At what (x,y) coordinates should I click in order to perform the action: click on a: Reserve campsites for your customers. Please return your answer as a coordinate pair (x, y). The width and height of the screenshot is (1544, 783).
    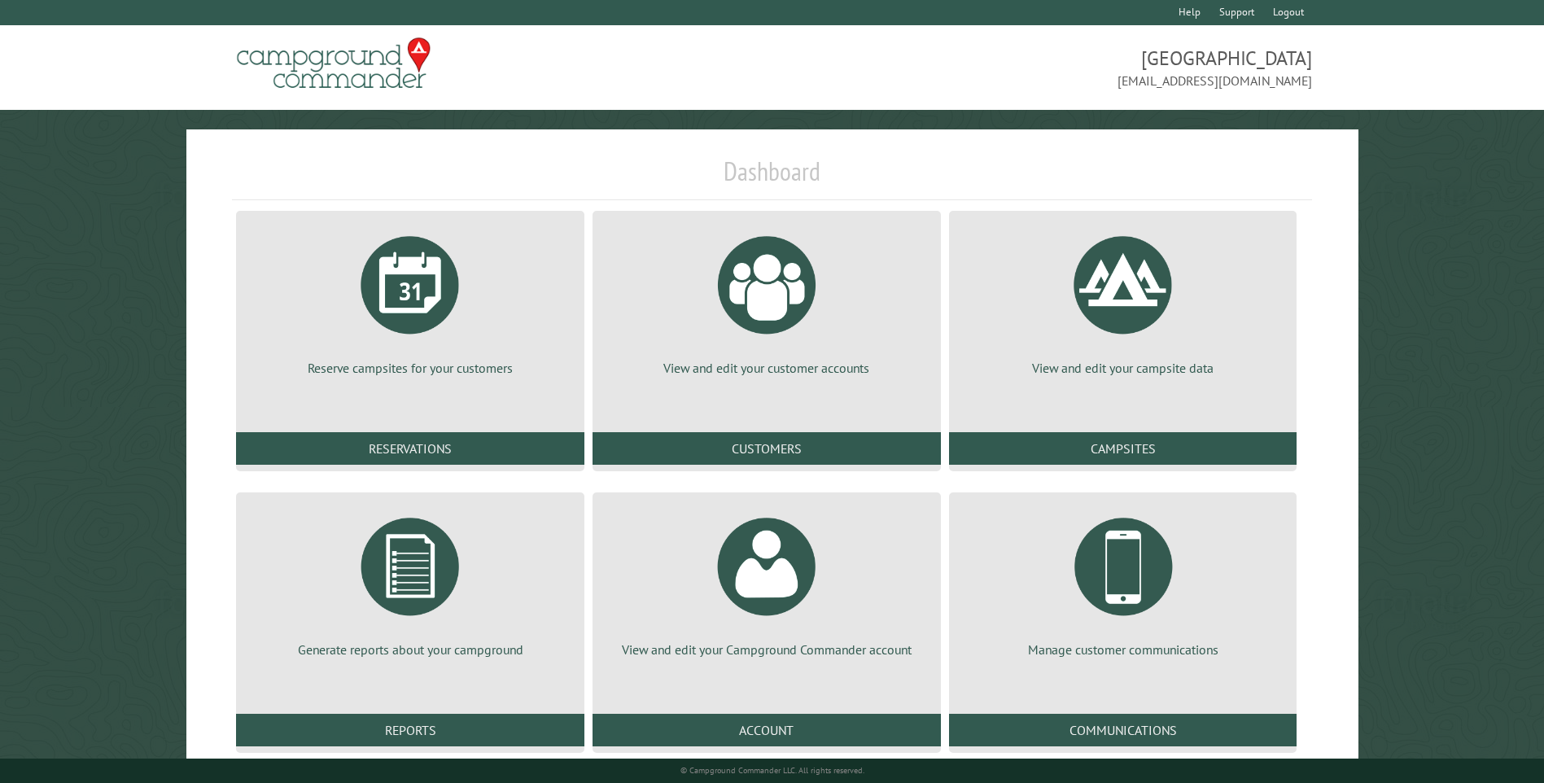
    Looking at the image, I should click on (410, 300).